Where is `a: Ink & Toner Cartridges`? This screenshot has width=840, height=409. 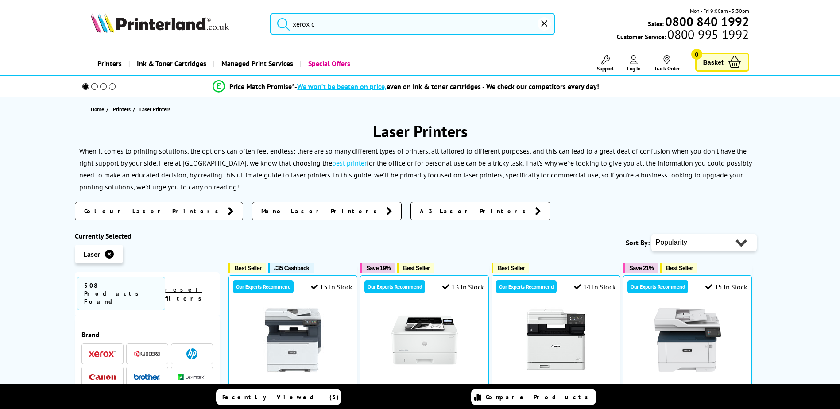 a: Ink & Toner Cartridges is located at coordinates (170, 63).